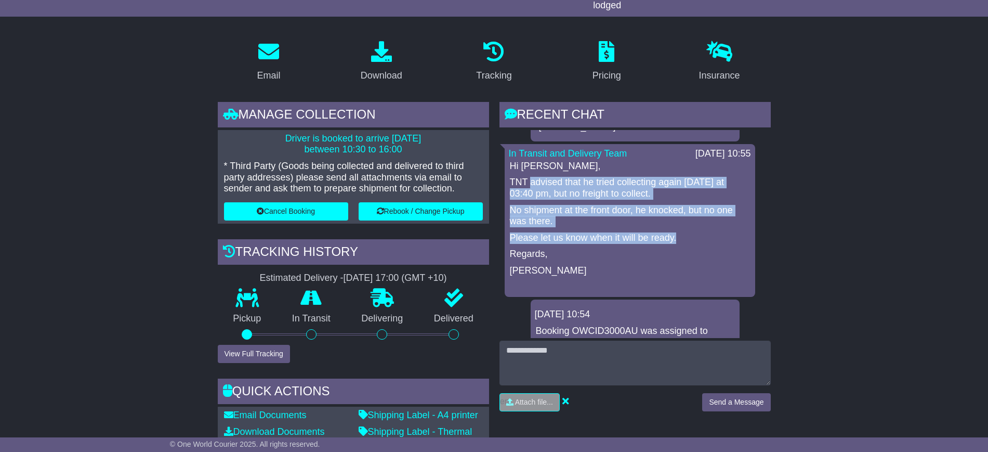 The image size is (988, 452). Describe the element at coordinates (265, 415) in the screenshot. I see `a: Email Documents` at that location.